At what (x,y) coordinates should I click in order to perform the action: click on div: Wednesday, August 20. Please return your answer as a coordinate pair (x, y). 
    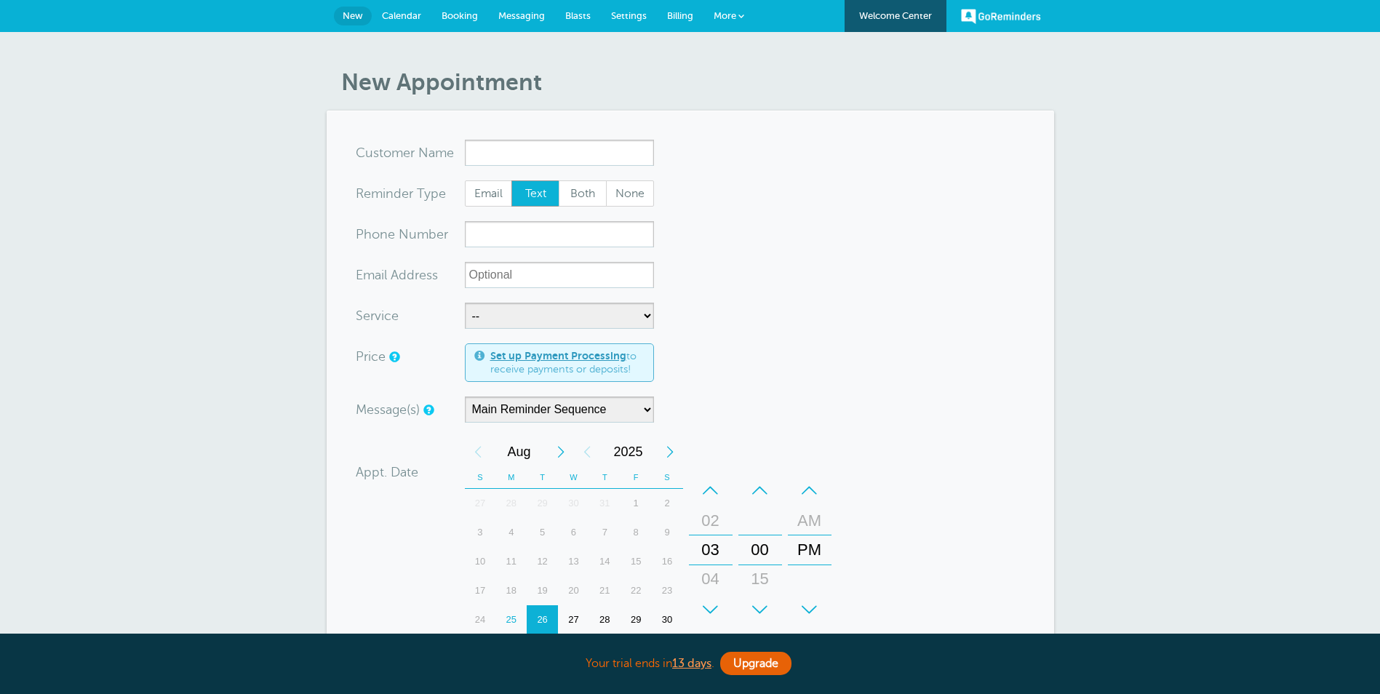
    Looking at the image, I should click on (573, 591).